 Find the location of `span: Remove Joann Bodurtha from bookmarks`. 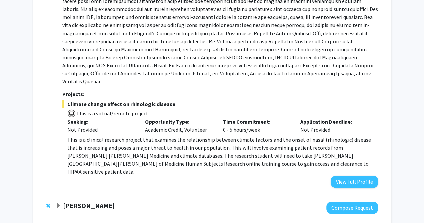

span: Remove Joann Bodurtha from bookmarks is located at coordinates (48, 205).